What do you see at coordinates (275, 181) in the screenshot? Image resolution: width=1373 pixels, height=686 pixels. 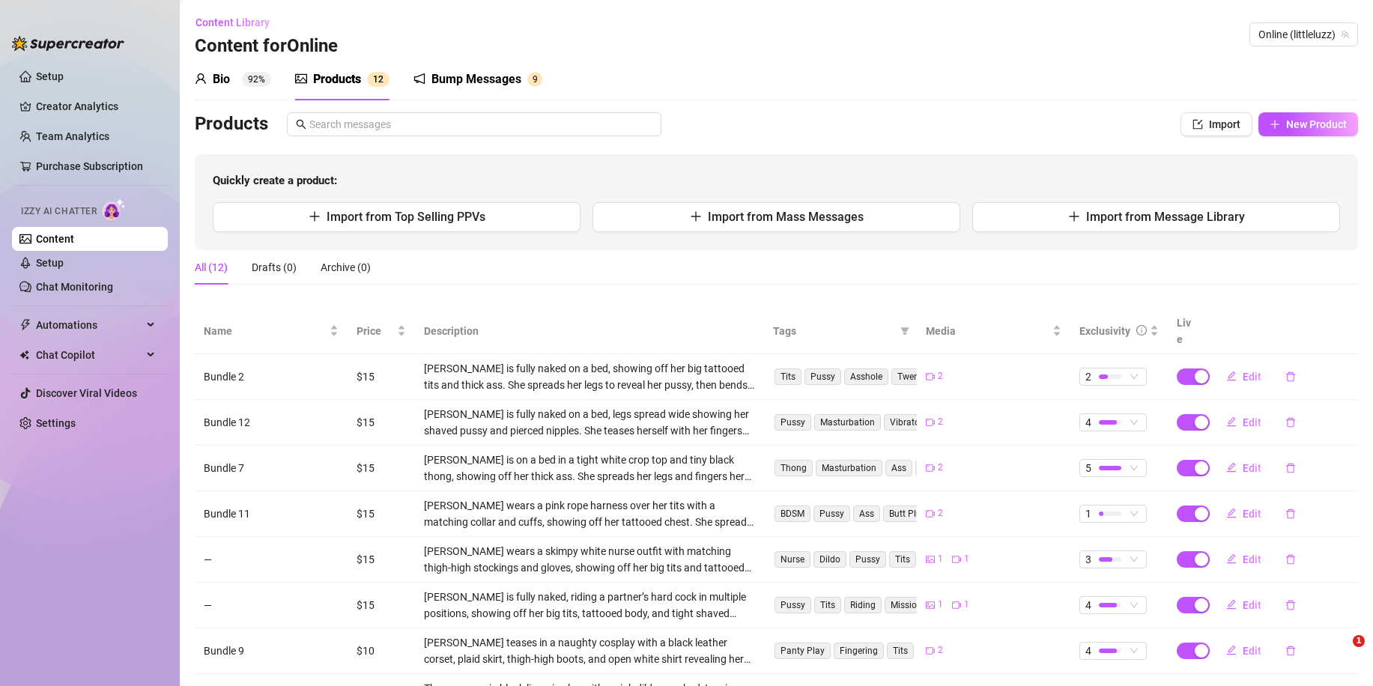 I see `strong: Quickly create a product:` at bounding box center [275, 181].